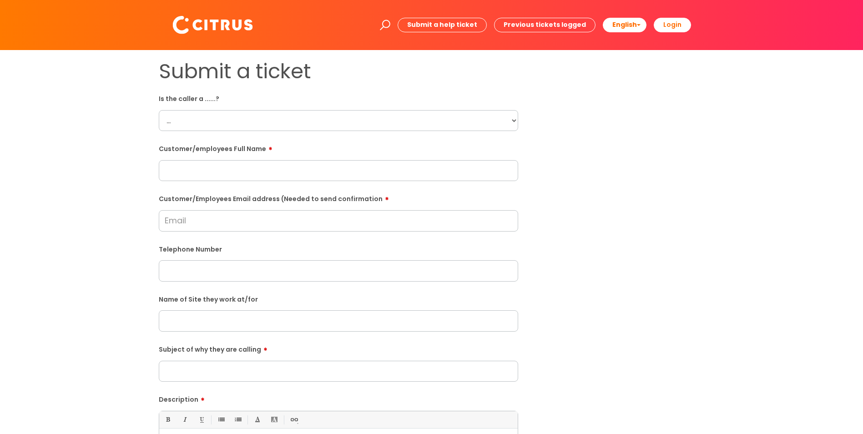  Describe the element at coordinates (672, 25) in the screenshot. I see `a: Login` at that location.